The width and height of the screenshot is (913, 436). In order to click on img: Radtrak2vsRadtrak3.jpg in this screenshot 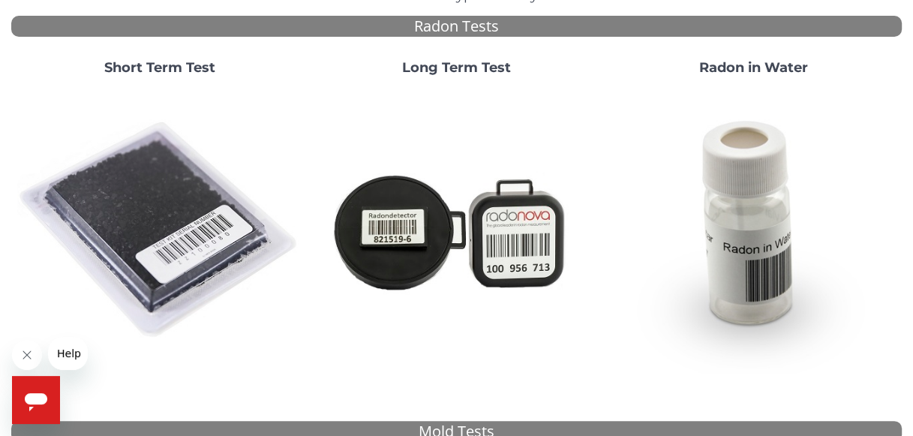, I will do `click(457, 230)`.